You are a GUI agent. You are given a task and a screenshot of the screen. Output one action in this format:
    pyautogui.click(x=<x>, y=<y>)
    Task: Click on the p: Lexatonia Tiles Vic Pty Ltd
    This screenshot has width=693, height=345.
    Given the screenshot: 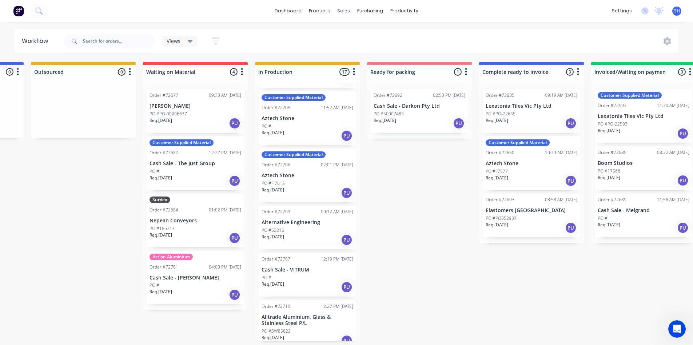 What is the action you would take?
    pyautogui.click(x=532, y=106)
    